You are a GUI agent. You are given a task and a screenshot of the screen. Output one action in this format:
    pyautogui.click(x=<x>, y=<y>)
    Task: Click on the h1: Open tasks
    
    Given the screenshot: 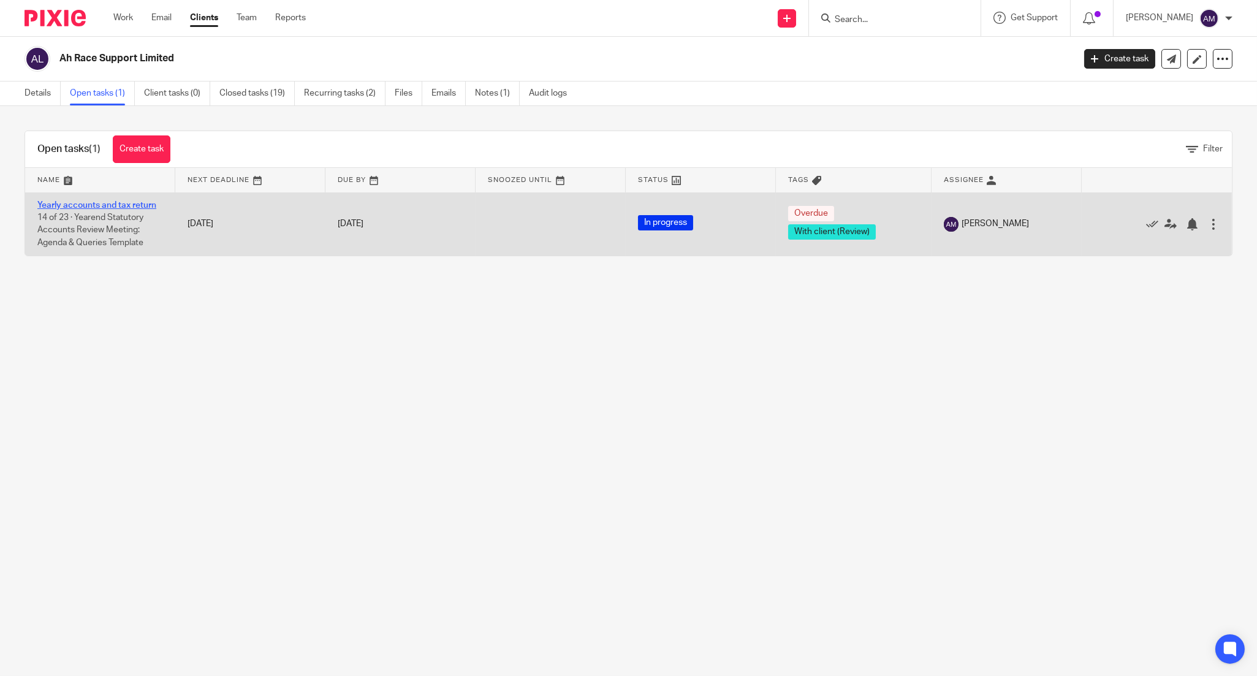 What is the action you would take?
    pyautogui.click(x=69, y=149)
    